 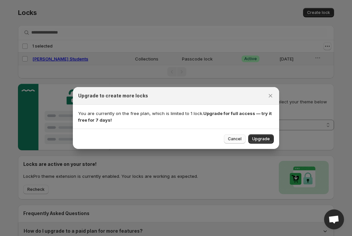 I want to click on div: Open chat, so click(x=334, y=219).